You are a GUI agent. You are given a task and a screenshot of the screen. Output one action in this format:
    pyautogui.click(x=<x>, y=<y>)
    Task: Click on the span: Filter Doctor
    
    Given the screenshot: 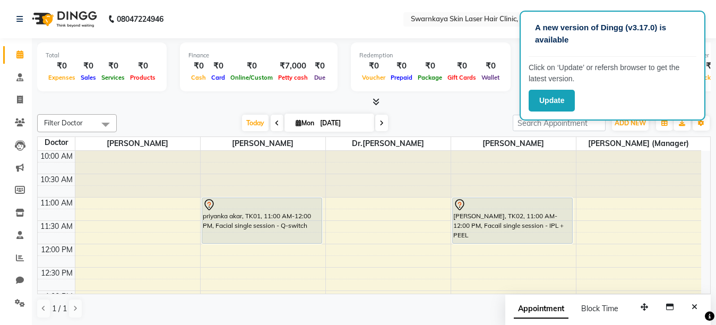 What is the action you would take?
    pyautogui.click(x=63, y=123)
    